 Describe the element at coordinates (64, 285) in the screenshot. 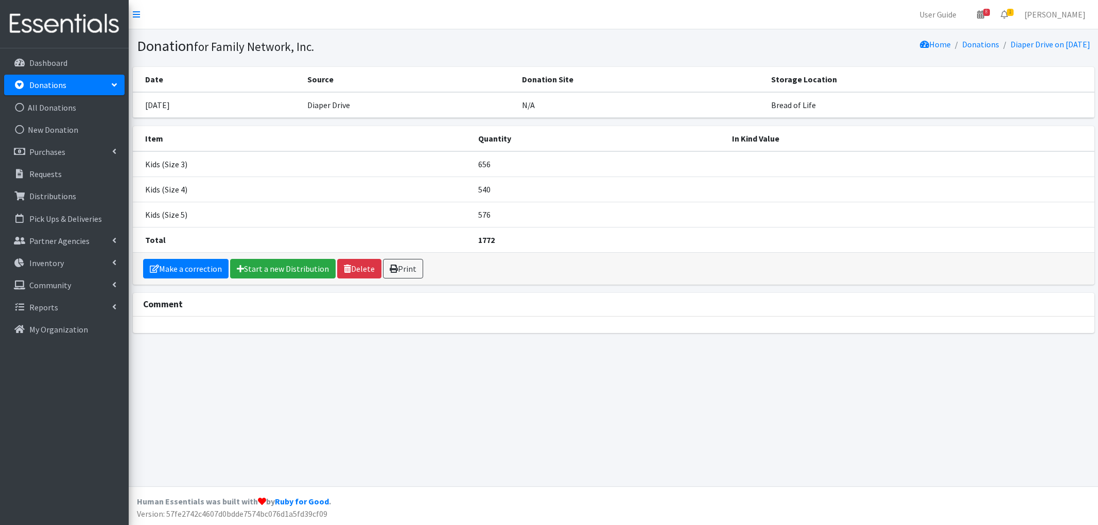

I see `a: Community` at that location.